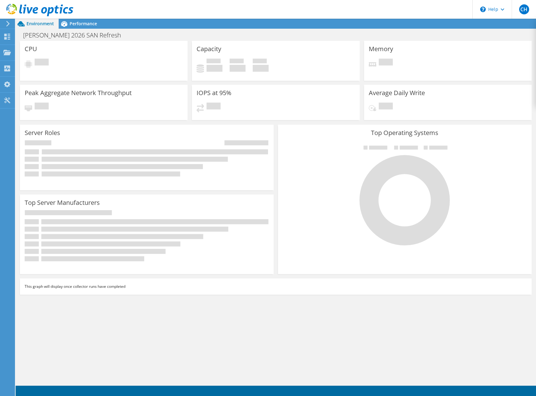 The height and width of the screenshot is (396, 536). Describe the element at coordinates (276, 287) in the screenshot. I see `div: This graph will display once collector runs have completed` at that location.